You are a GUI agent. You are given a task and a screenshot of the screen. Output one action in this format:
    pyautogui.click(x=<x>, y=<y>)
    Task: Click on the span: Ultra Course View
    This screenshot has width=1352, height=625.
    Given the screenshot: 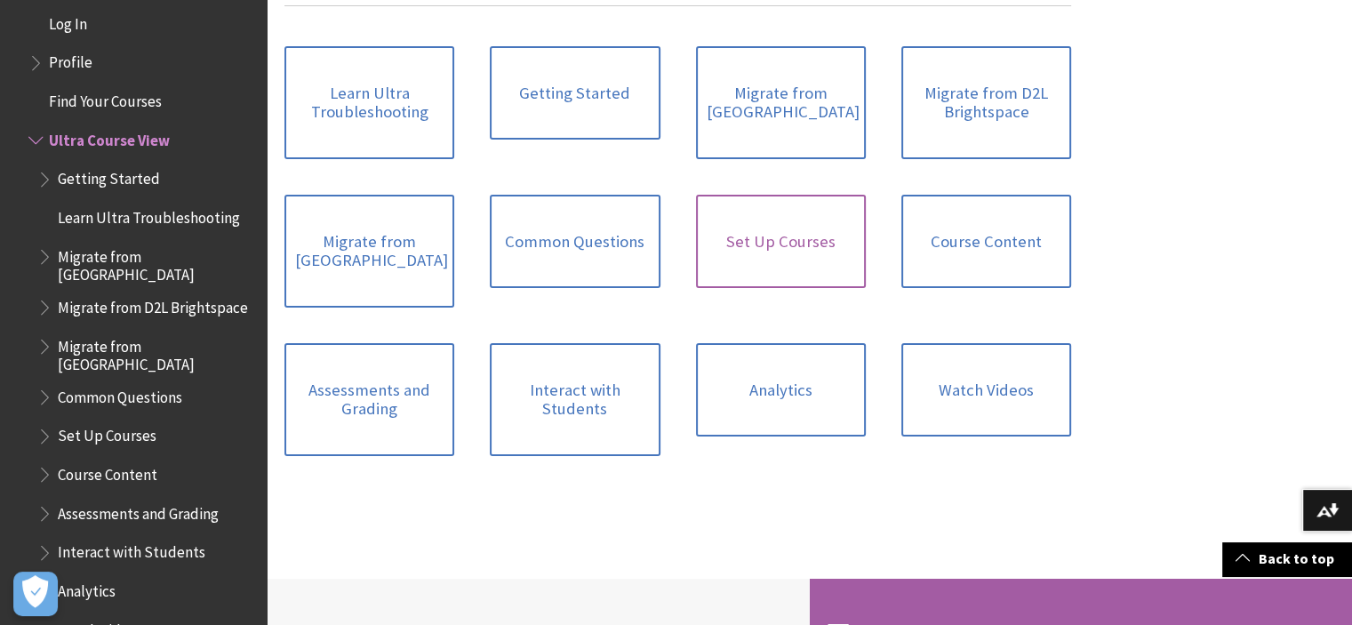 What is the action you would take?
    pyautogui.click(x=109, y=137)
    